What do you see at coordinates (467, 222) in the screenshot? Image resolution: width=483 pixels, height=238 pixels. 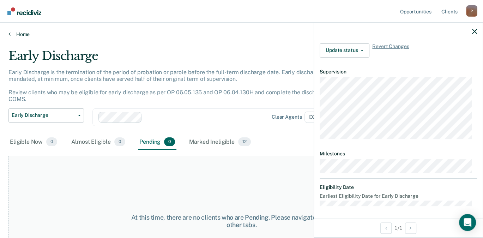 I see `div: Open Intercom Messenger` at bounding box center [467, 222].